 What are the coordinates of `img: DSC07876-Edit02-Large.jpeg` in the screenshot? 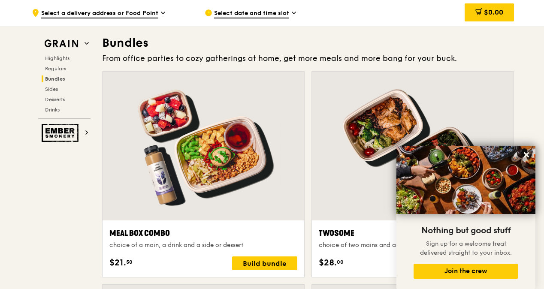 It's located at (466, 180).